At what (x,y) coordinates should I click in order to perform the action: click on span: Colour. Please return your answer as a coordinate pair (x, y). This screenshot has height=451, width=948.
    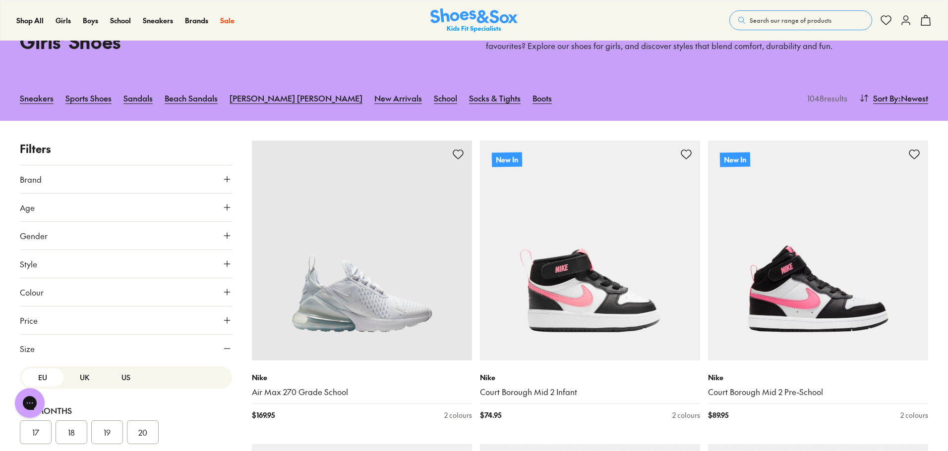
    Looking at the image, I should click on (32, 292).